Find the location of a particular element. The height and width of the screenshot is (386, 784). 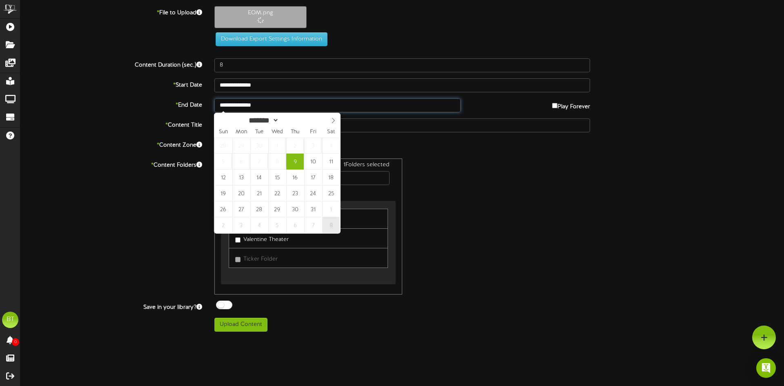

span: November 6, 2025 is located at coordinates (295, 225).